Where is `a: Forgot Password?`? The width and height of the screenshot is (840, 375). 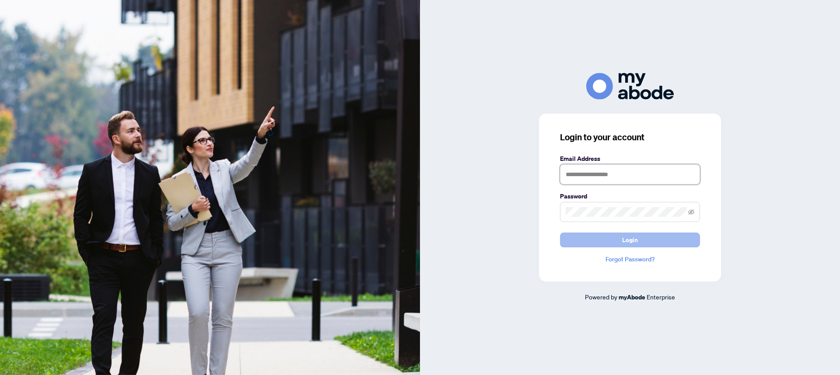 a: Forgot Password? is located at coordinates (630, 259).